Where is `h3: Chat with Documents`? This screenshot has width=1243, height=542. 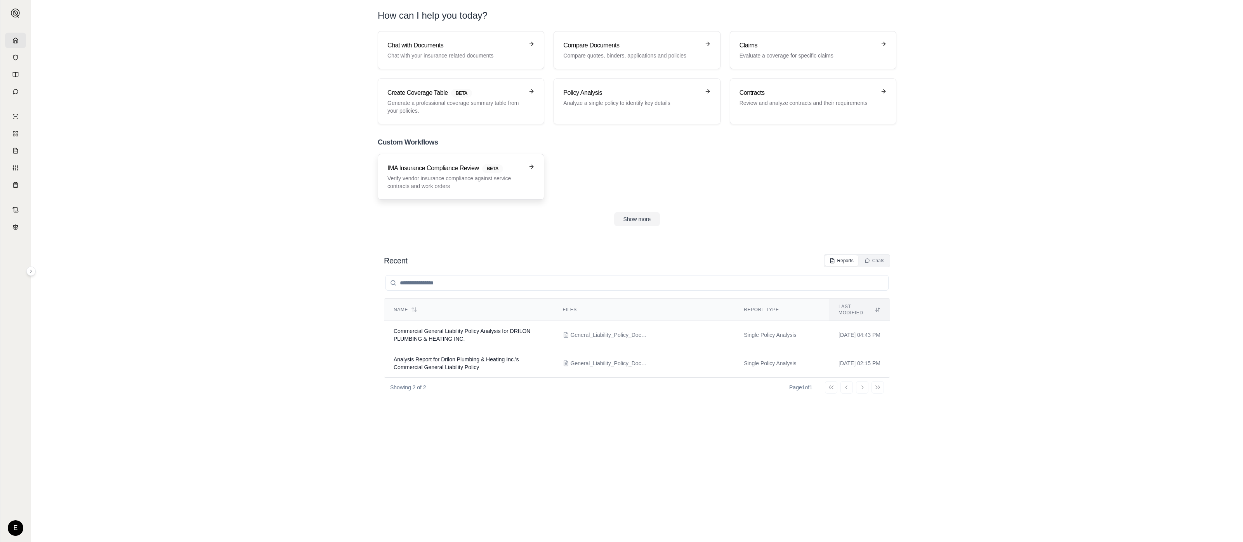
h3: Chat with Documents is located at coordinates (455, 45).